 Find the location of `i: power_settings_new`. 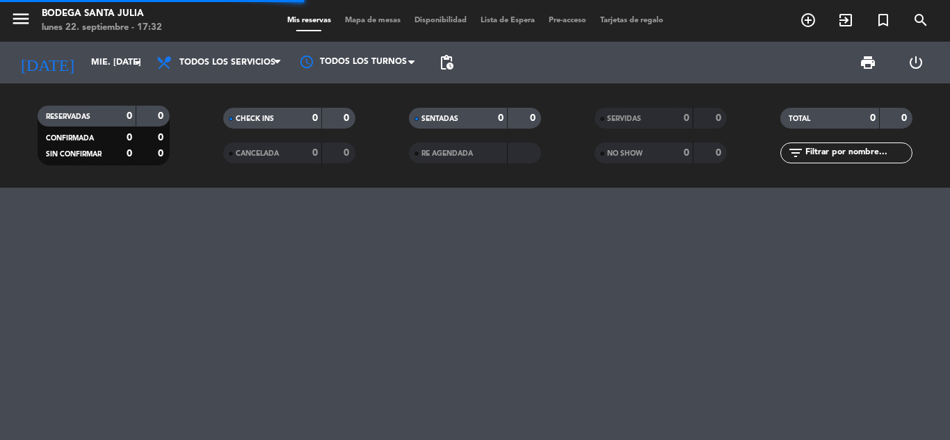

i: power_settings_new is located at coordinates (916, 63).